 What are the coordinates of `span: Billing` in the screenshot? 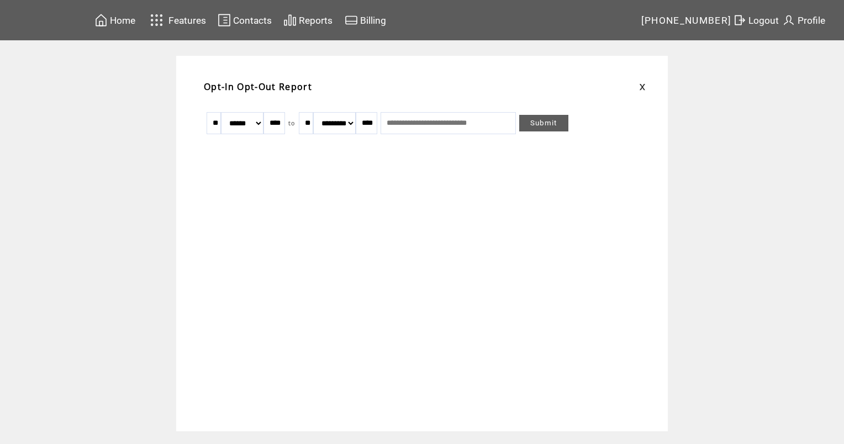 It's located at (373, 20).